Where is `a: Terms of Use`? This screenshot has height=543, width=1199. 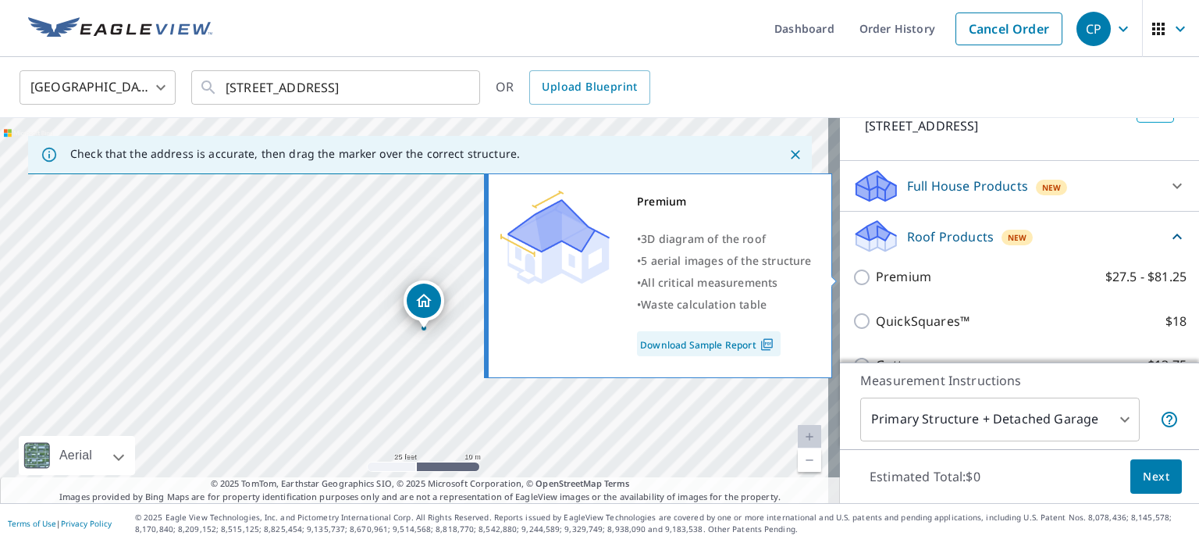 a: Terms of Use is located at coordinates (32, 523).